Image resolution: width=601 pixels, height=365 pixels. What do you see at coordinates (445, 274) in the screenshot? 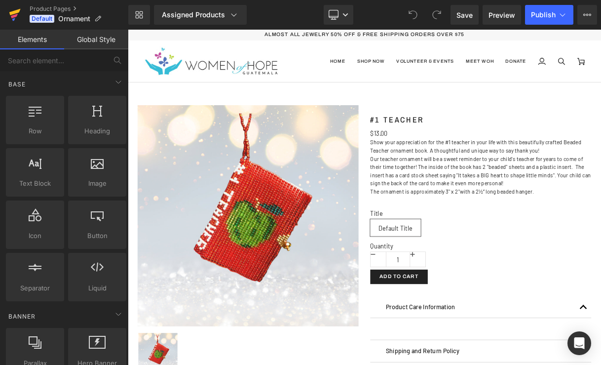
I see `label: Quantity` at bounding box center [445, 274].